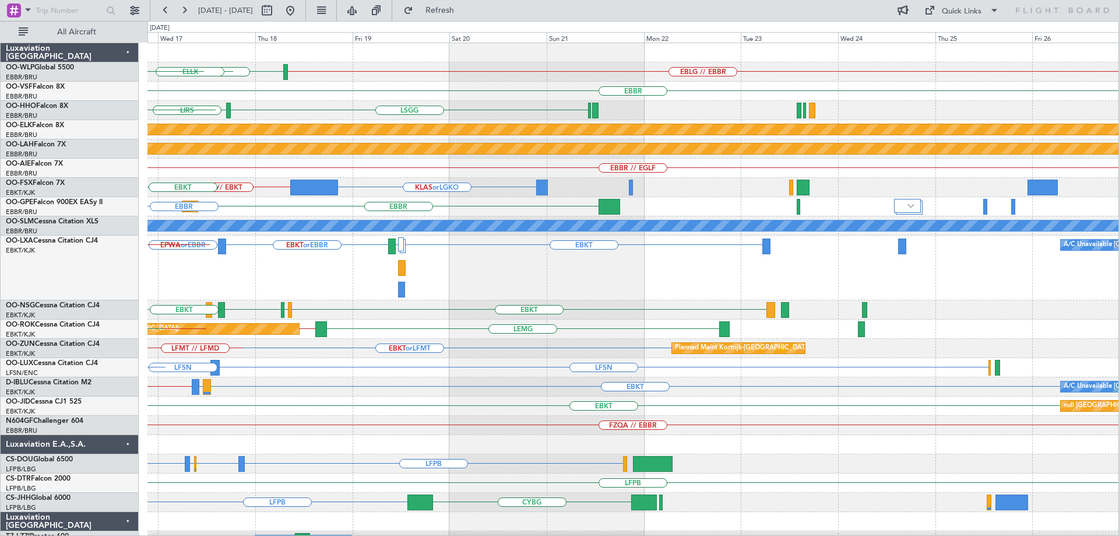  Describe the element at coordinates (40, 68) in the screenshot. I see `a: OO-WLPGlobal 5500` at that location.